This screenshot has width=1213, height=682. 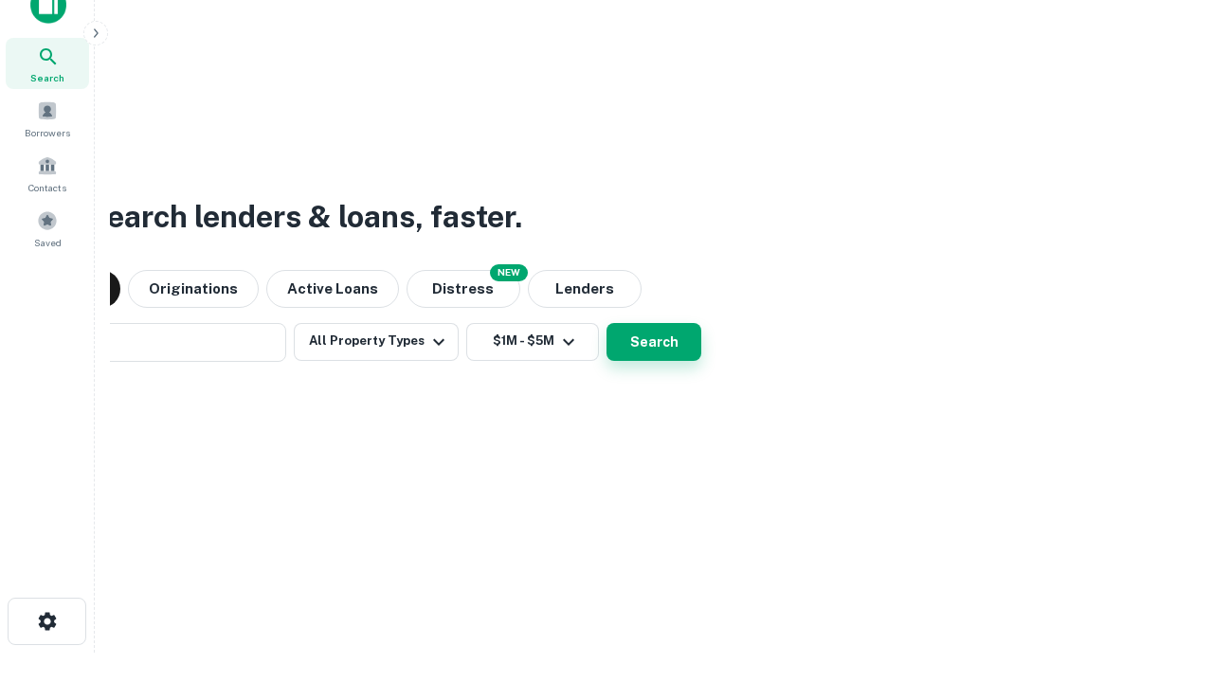 I want to click on button: $1M - $5M, so click(x=533, y=342).